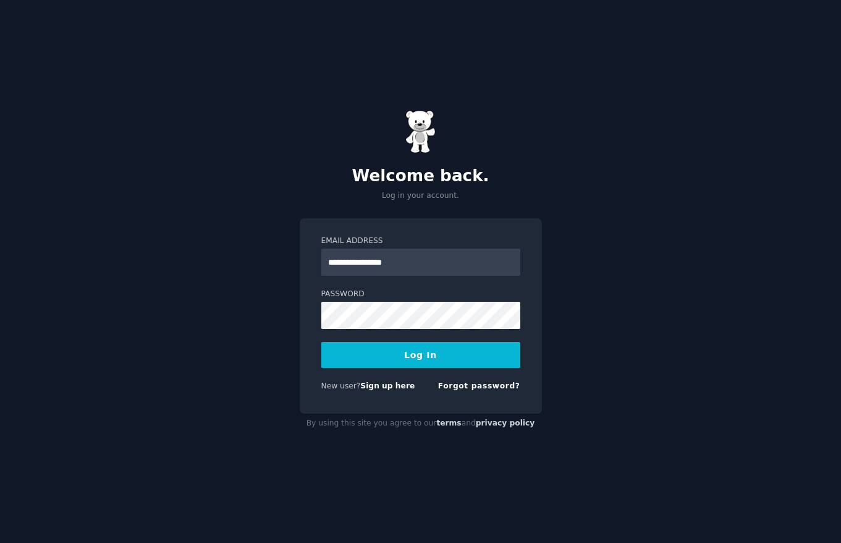  Describe the element at coordinates (421, 423) in the screenshot. I see `div: By using this site you agree to our and` at that location.